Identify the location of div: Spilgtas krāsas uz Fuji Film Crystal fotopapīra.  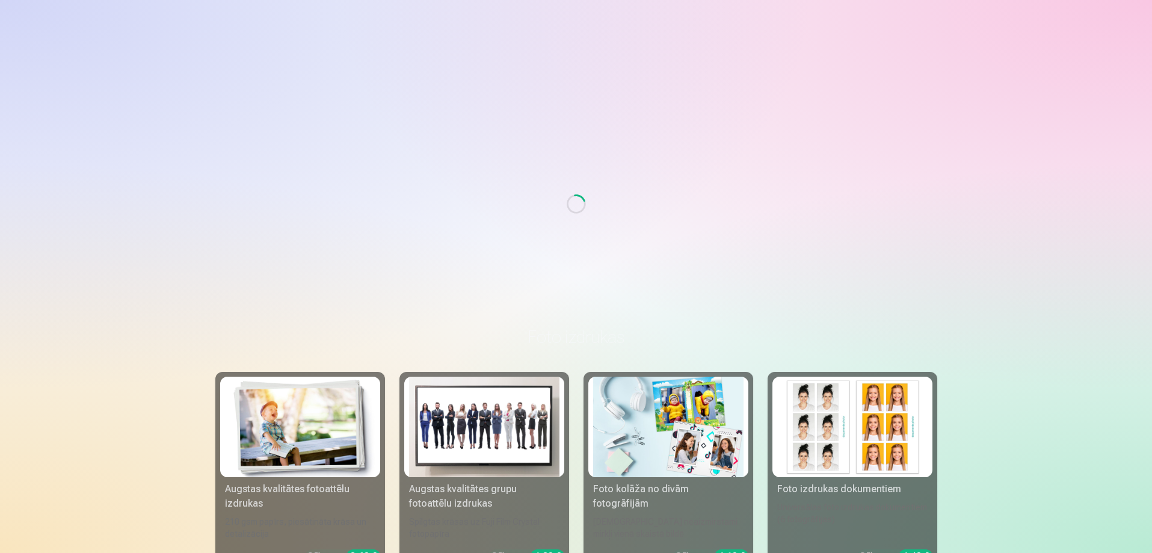
(484, 528).